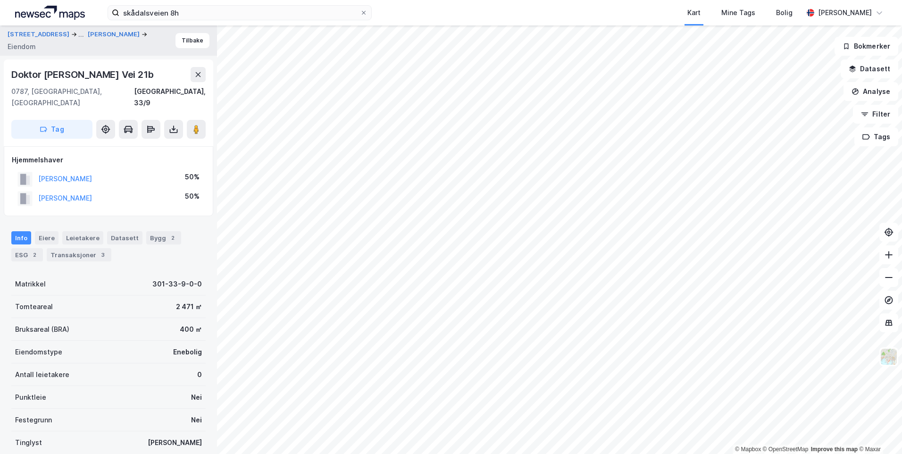  What do you see at coordinates (200, 375) in the screenshot?
I see `div: 0` at bounding box center [200, 375].